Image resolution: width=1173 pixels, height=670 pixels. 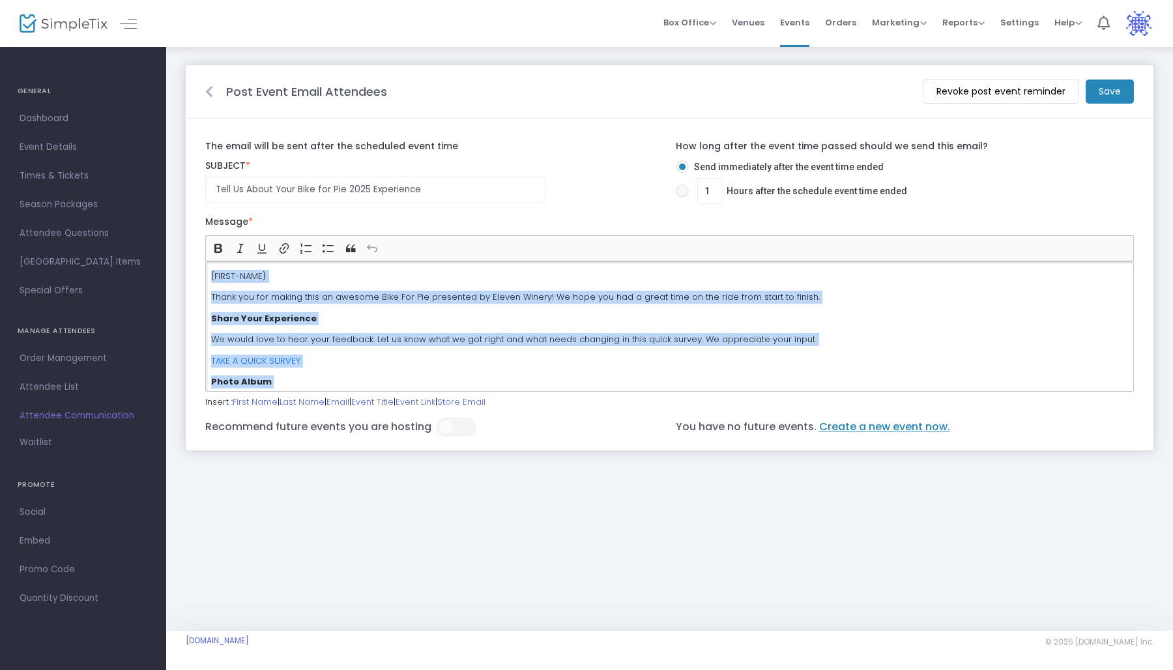 I want to click on span: Season Packages, so click(x=83, y=205).